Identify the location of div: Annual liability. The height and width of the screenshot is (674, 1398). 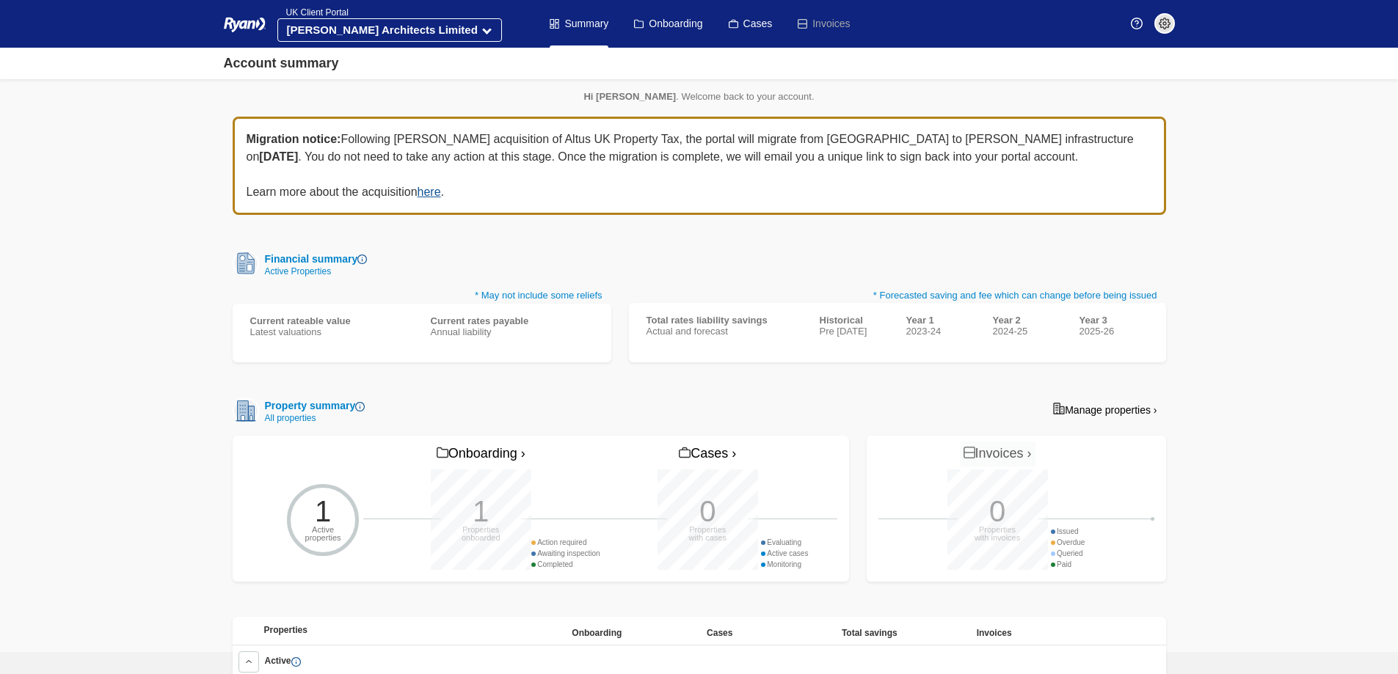
(512, 332).